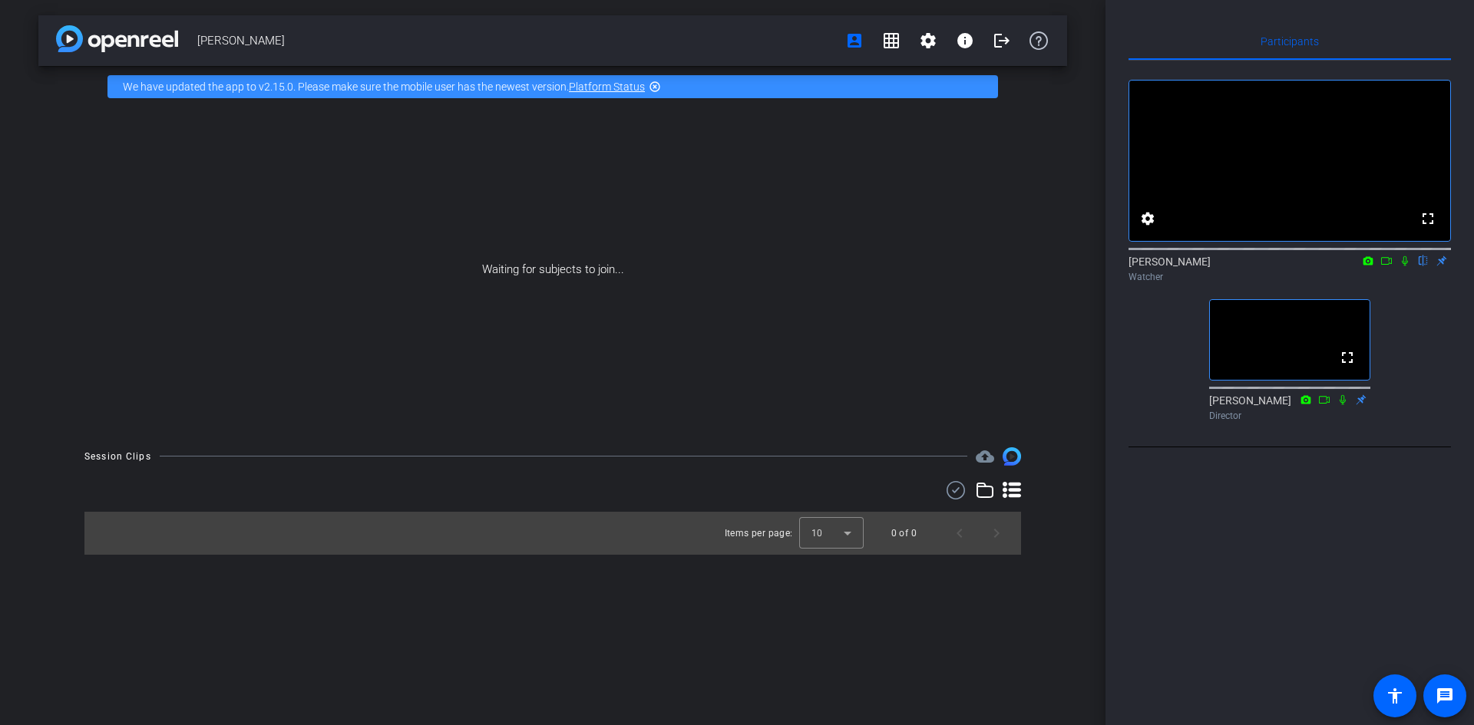  Describe the element at coordinates (985, 457) in the screenshot. I see `span: Destinations for your clips` at that location.